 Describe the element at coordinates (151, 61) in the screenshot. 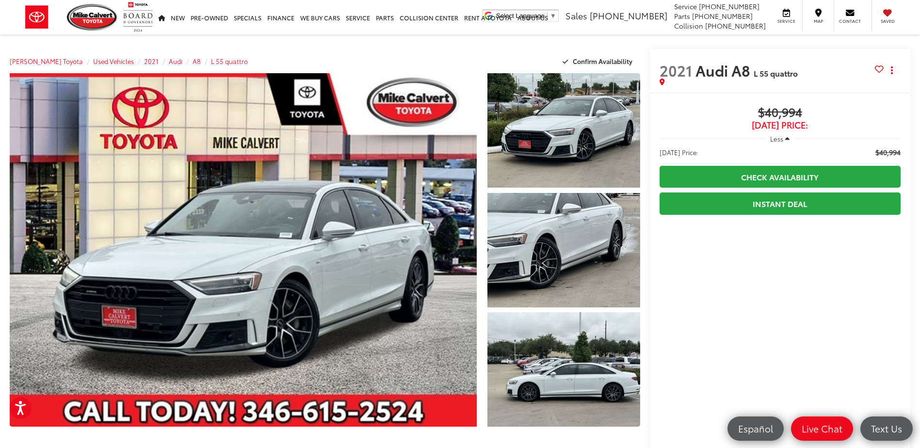

I see `a: 2021` at that location.